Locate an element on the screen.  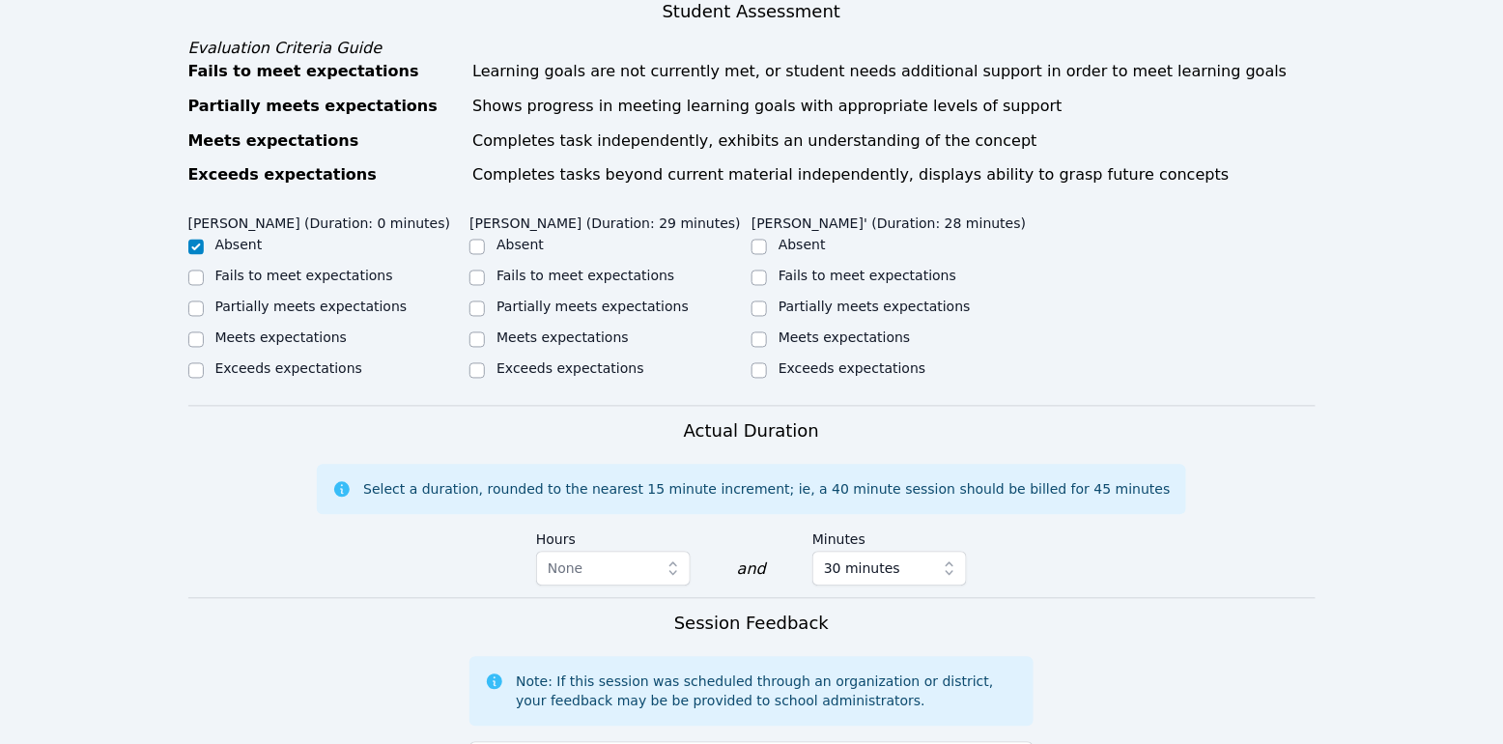
div: Meets expectations is located at coordinates (324, 141).